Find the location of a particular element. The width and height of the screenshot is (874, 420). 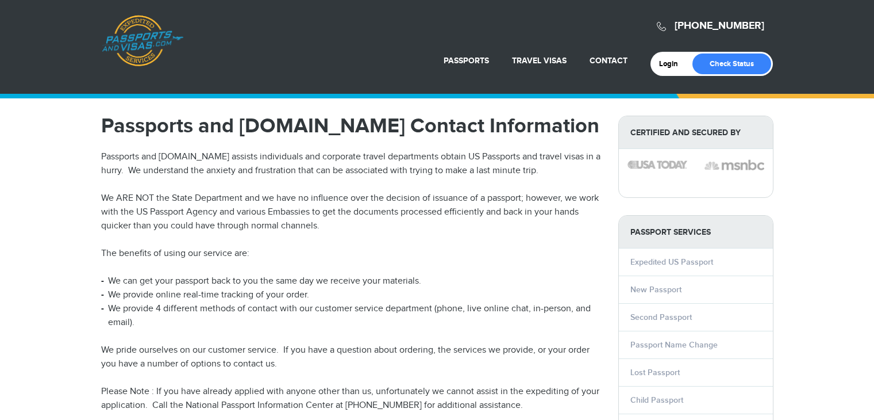

a: Passports is located at coordinates (466, 60).